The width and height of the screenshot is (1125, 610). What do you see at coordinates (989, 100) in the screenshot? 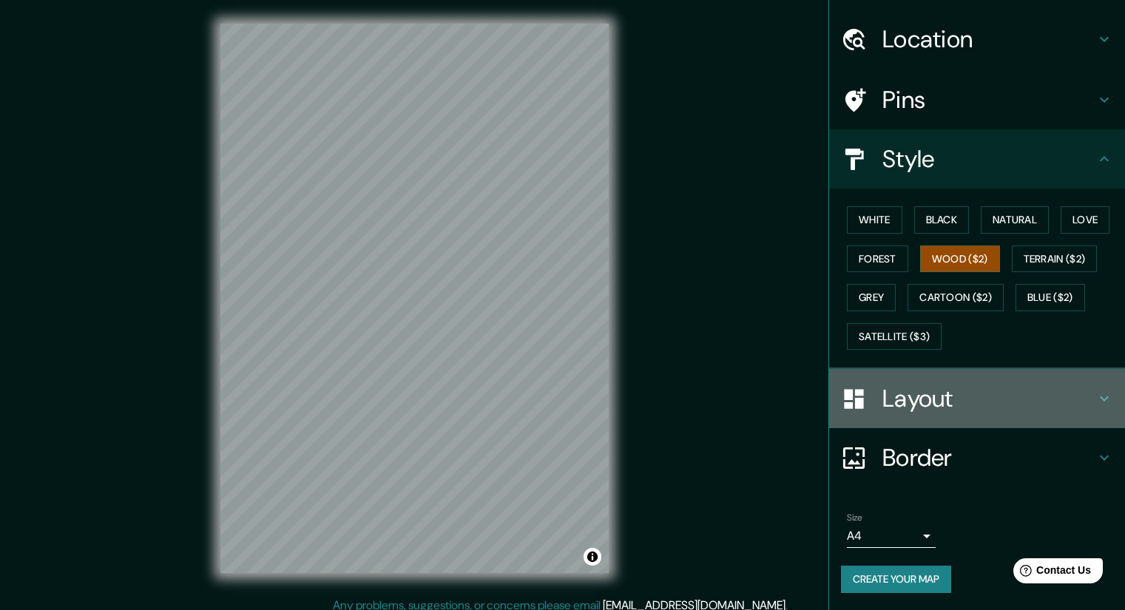
I see `h4: Pins` at bounding box center [989, 100].